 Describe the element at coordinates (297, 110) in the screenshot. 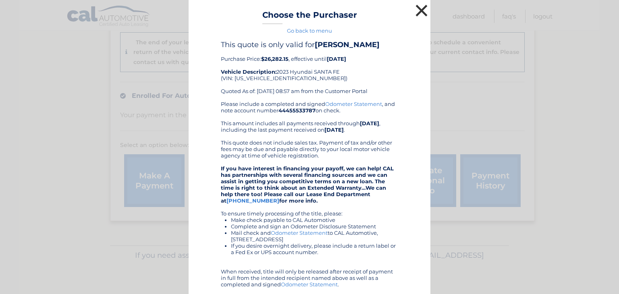

I see `b: 44455533787` at that location.